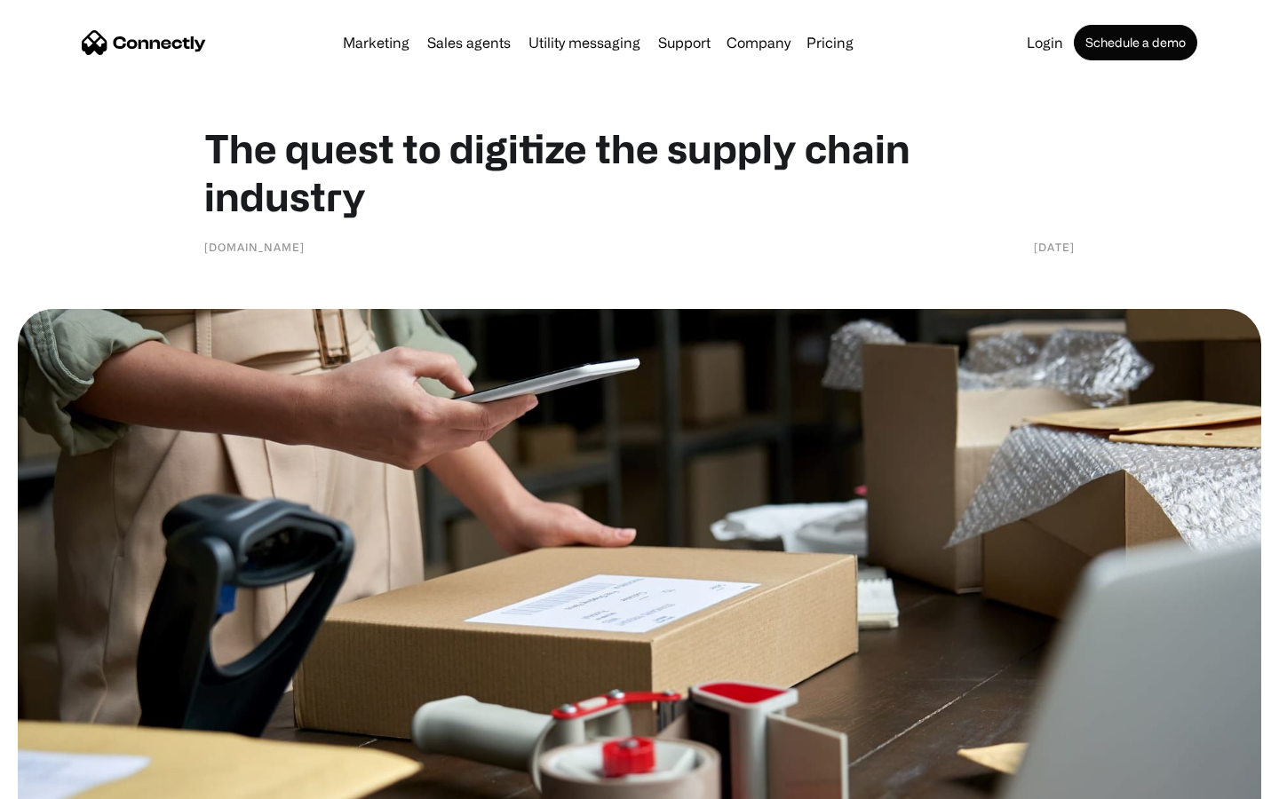 The height and width of the screenshot is (799, 1279). What do you see at coordinates (469, 43) in the screenshot?
I see `a: Sales agents` at bounding box center [469, 43].